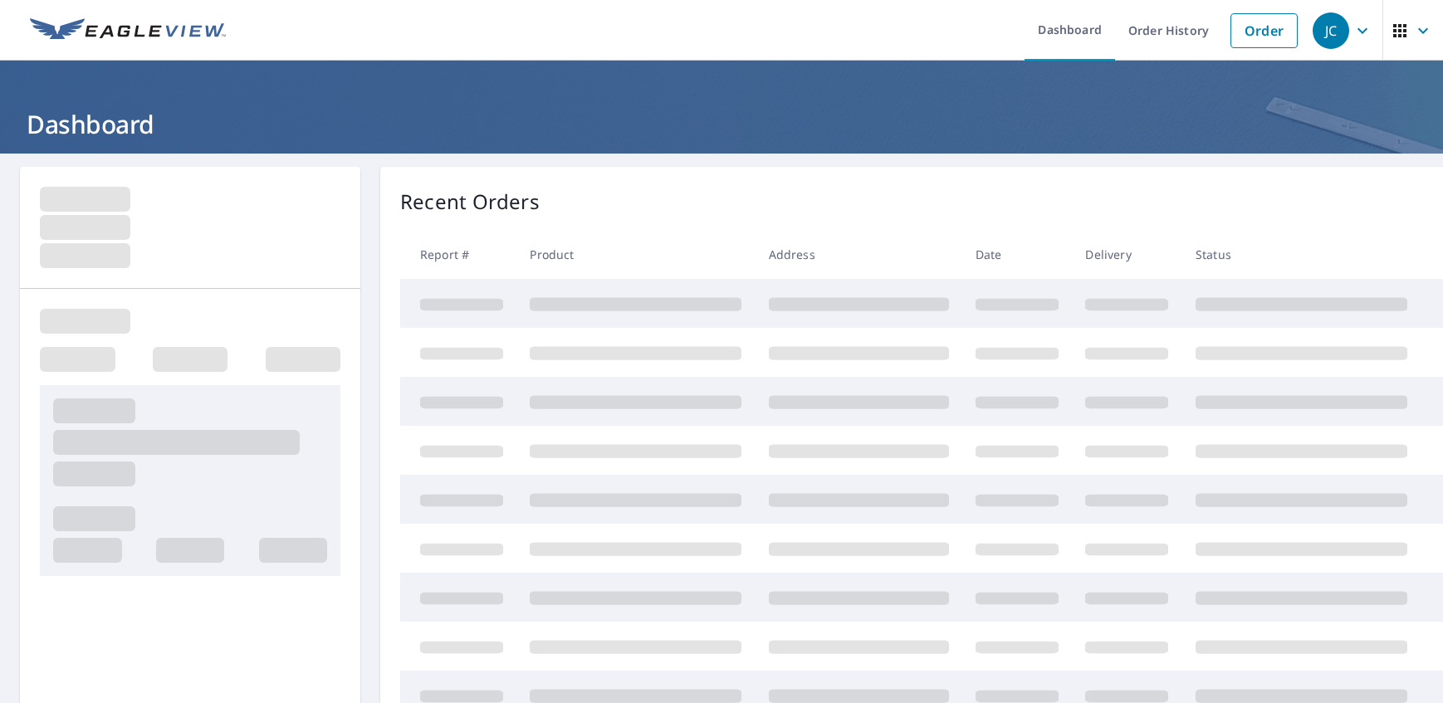 The height and width of the screenshot is (703, 1443). Describe the element at coordinates (1126, 254) in the screenshot. I see `th: Delivery` at that location.